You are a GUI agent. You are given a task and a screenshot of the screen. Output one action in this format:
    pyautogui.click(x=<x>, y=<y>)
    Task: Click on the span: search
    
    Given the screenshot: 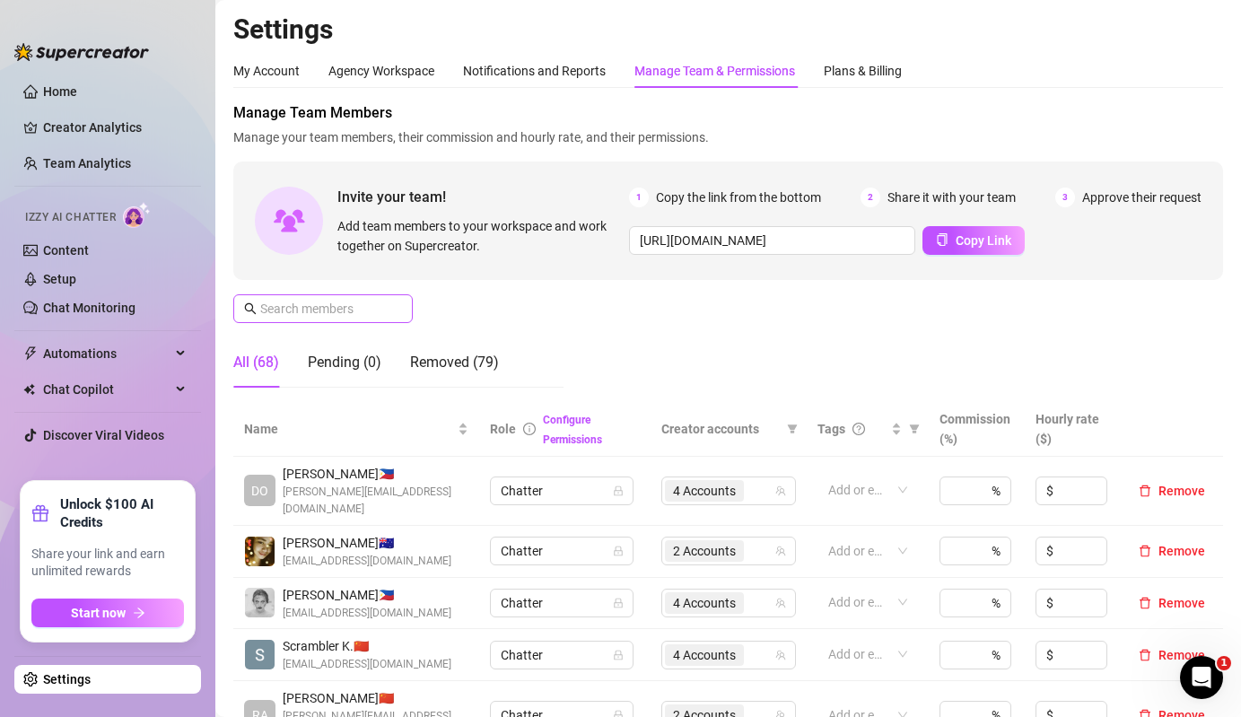 What is the action you would take?
    pyautogui.click(x=250, y=309)
    